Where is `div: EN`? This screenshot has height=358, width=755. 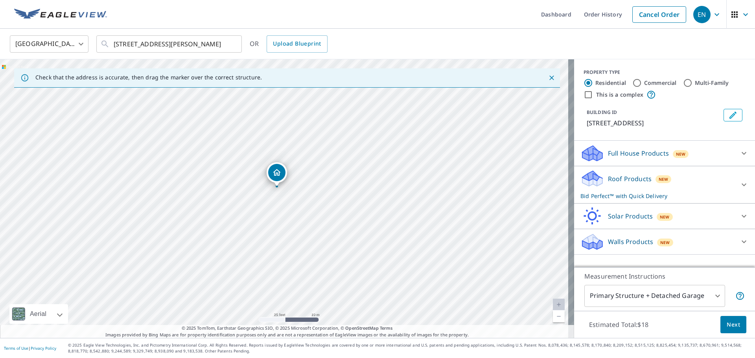 div: EN is located at coordinates (702, 15).